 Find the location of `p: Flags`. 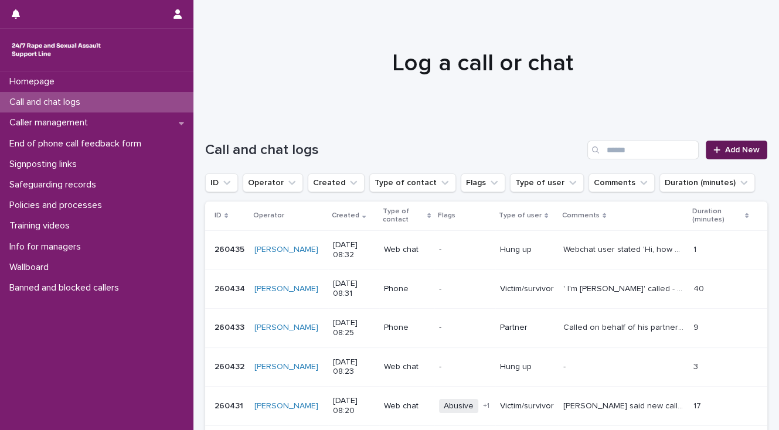

p: Flags is located at coordinates (446, 216).